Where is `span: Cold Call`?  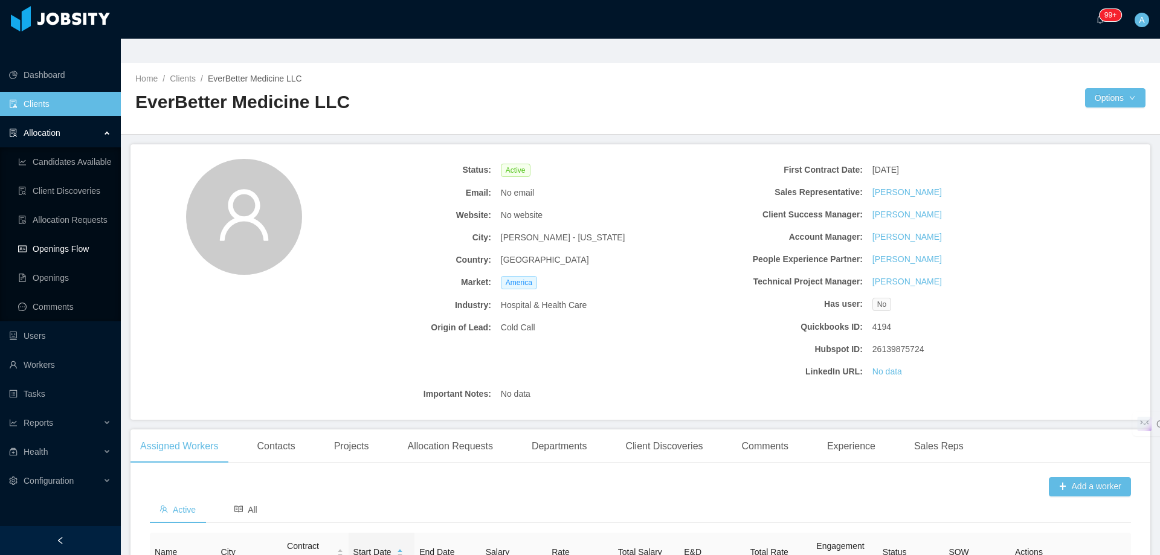 span: Cold Call is located at coordinates (518, 327).